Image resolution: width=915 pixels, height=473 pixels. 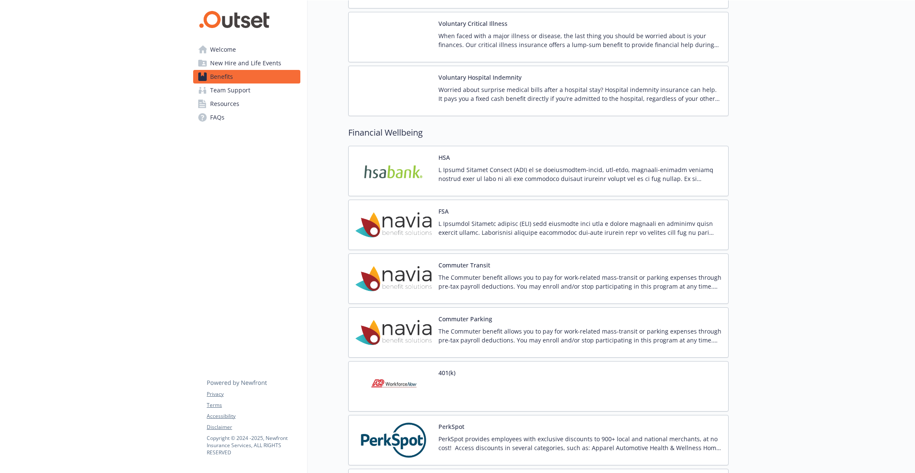 I want to click on span: Welcome, so click(x=223, y=50).